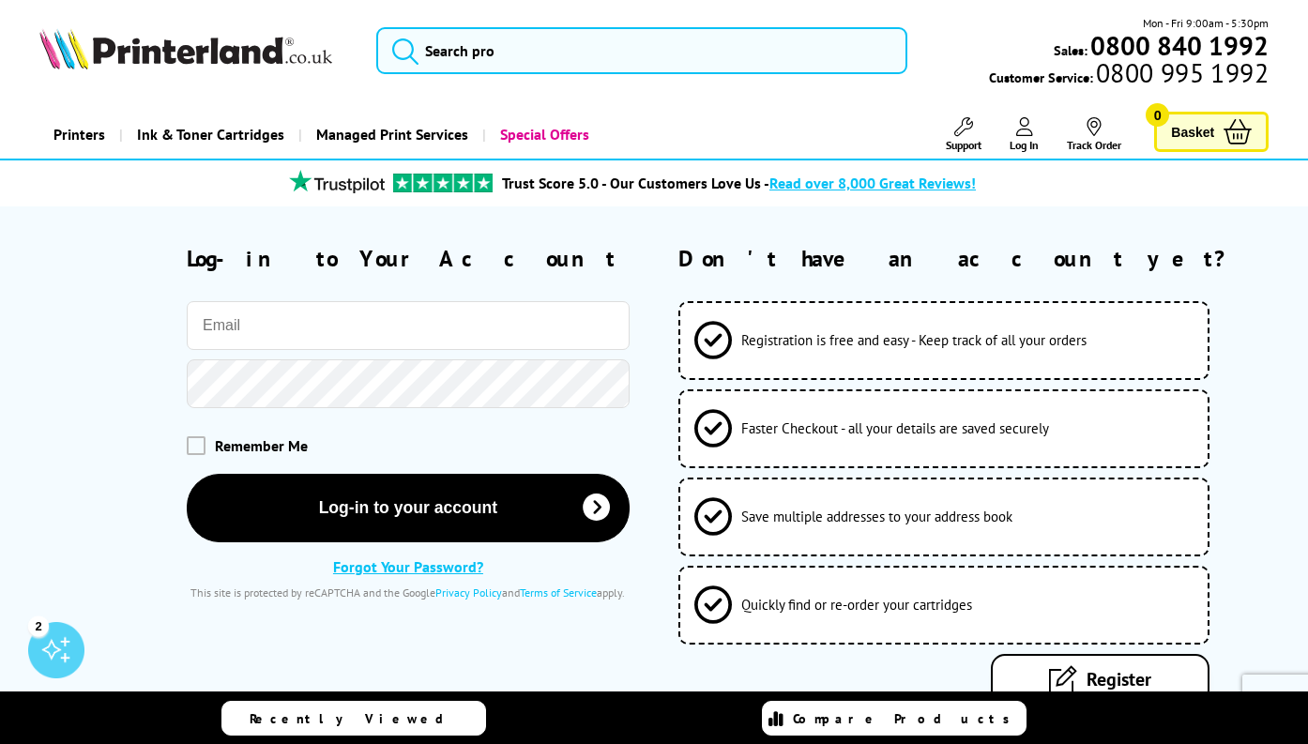  What do you see at coordinates (876, 516) in the screenshot?
I see `span: Save multiple addresses to your address book` at bounding box center [876, 516].